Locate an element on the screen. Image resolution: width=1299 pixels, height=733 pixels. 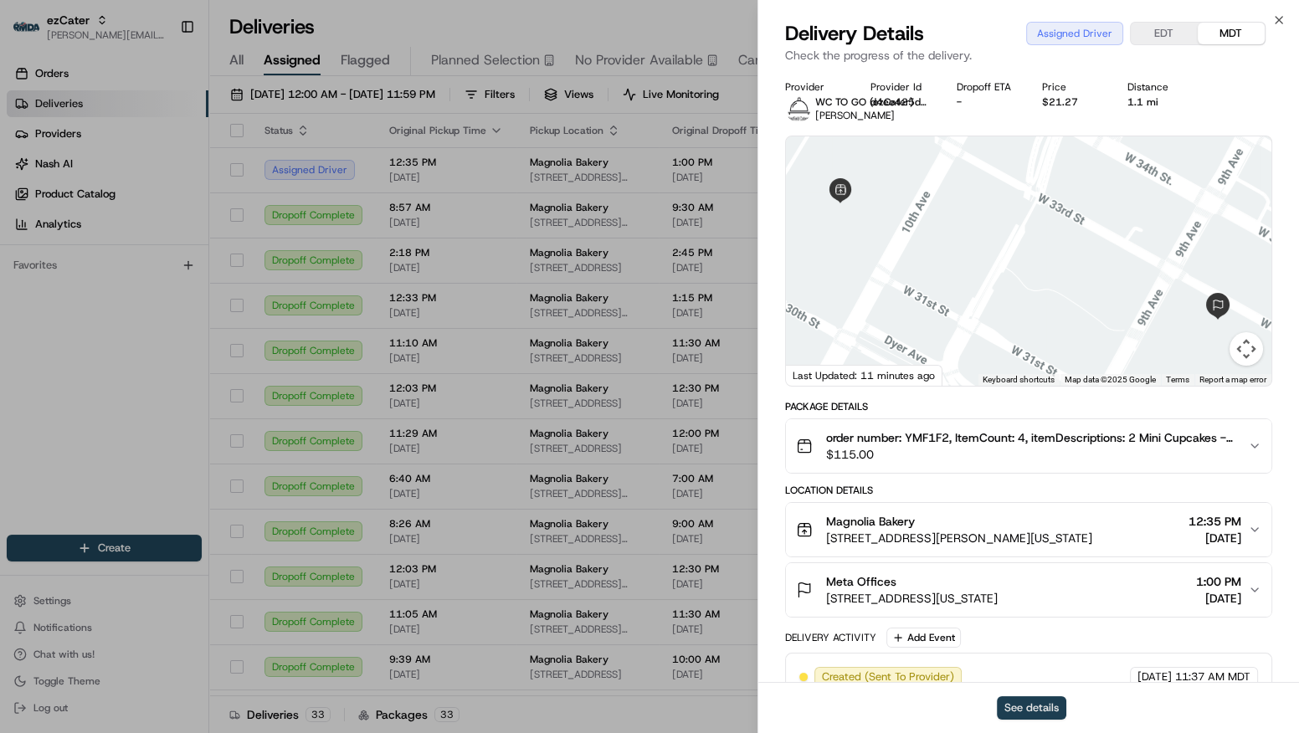
a: Terms (opens in new tab) is located at coordinates (1178, 379).